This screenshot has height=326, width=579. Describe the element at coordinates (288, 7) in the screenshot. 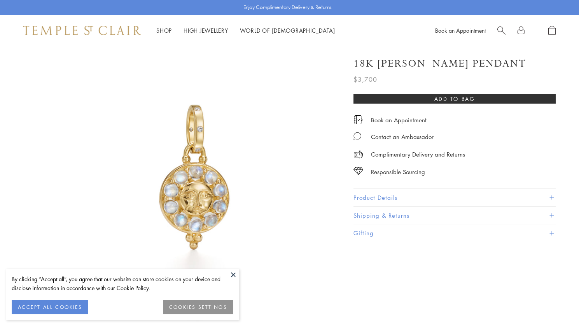

I see `p: Enjoy Complimentary Delivery & Returns` at that location.